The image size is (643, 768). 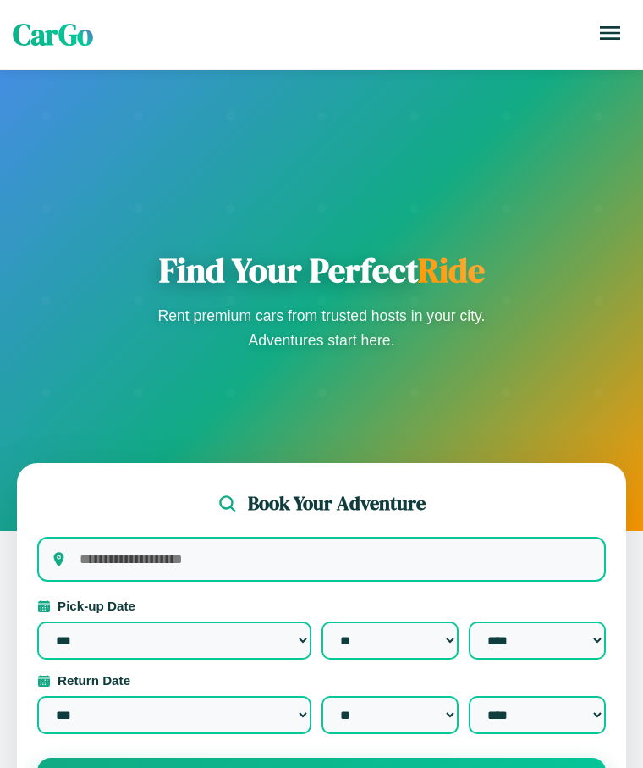 I want to click on h2: Book Your Adventure, so click(x=337, y=503).